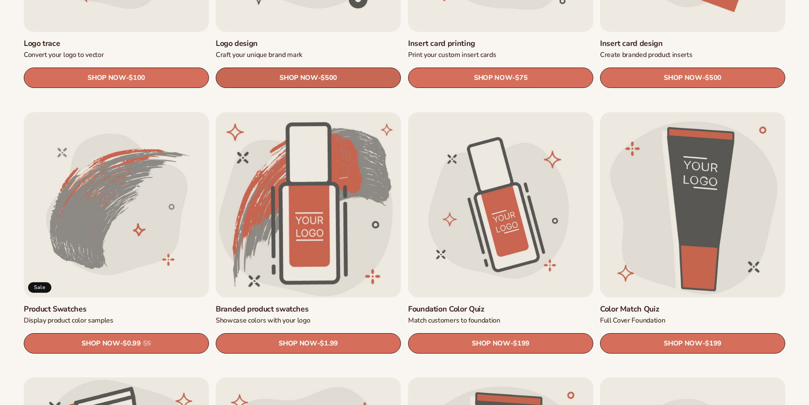 This screenshot has width=809, height=405. Describe the element at coordinates (116, 343) in the screenshot. I see `a: SHOP NOW- $0.99 $5` at that location.